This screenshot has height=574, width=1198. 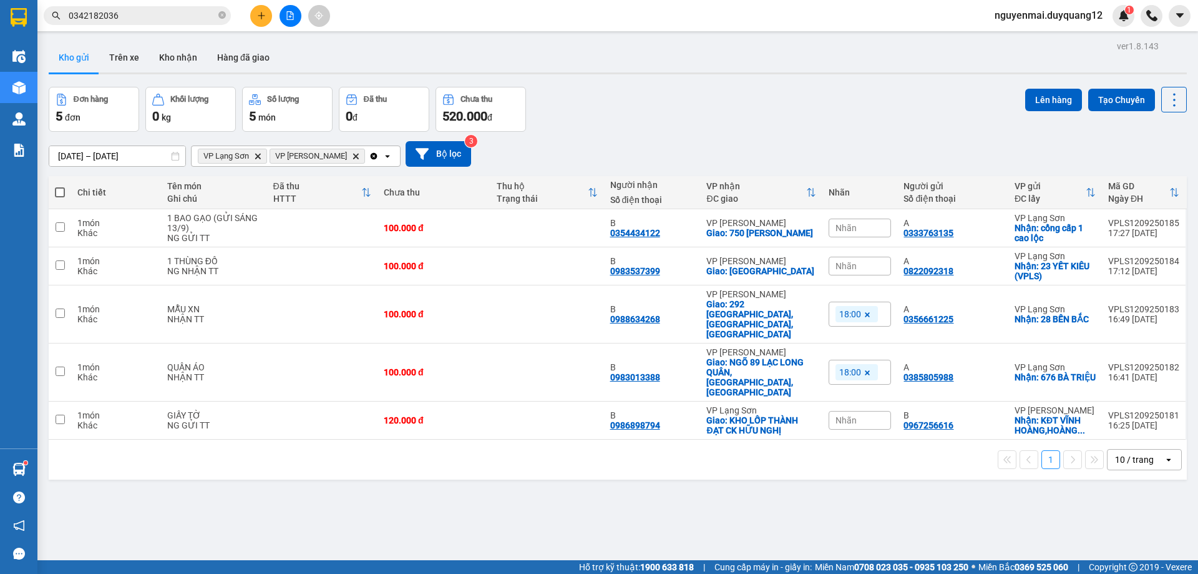 What do you see at coordinates (1054, 100) in the screenshot?
I see `button: Lên hàng` at bounding box center [1054, 100].